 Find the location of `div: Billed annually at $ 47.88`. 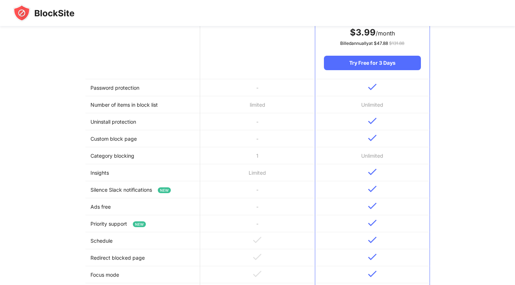

div: Billed annually at $ 47.88 is located at coordinates (372, 43).